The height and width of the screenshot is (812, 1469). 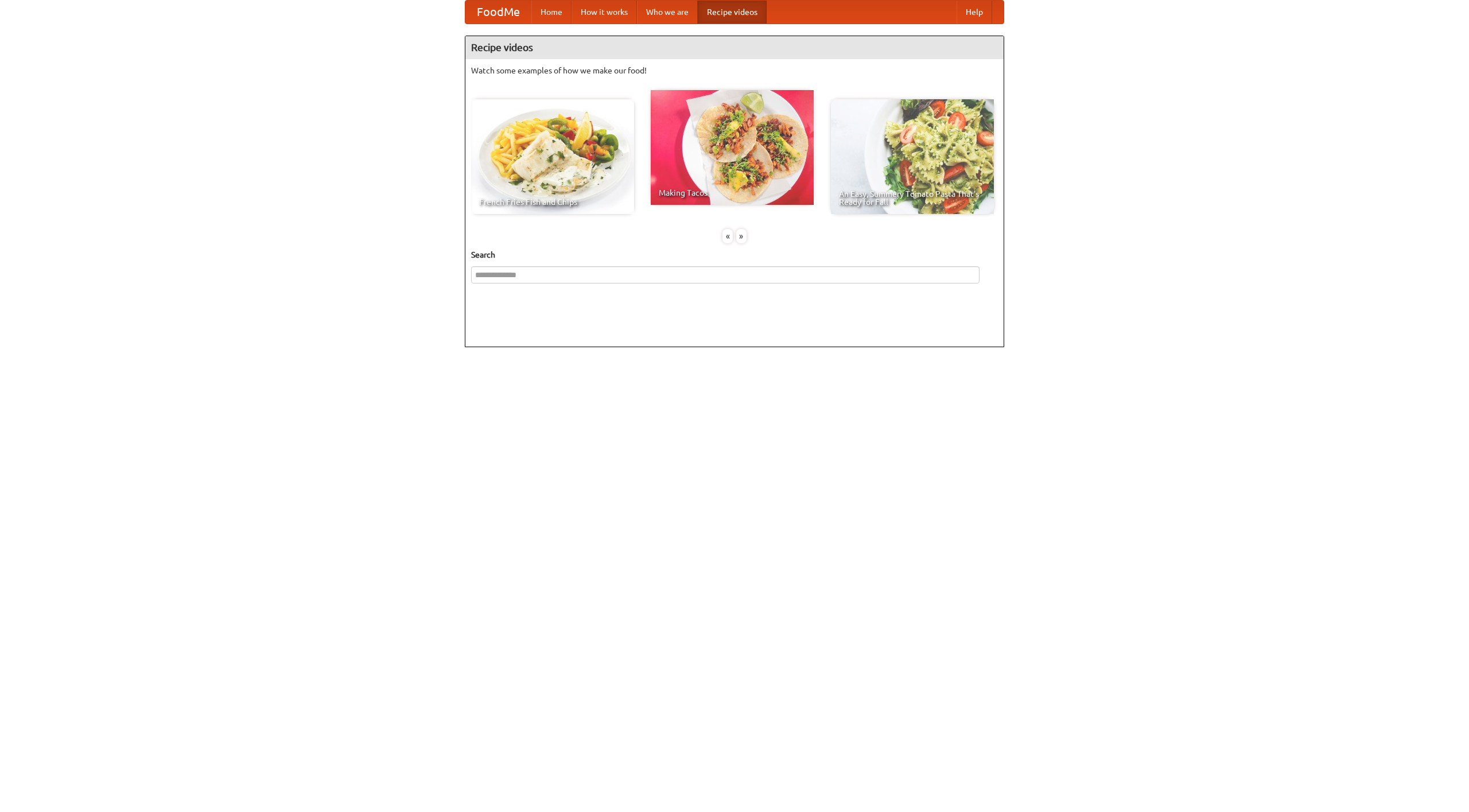 I want to click on a: French Fries Fish and Chips, so click(x=553, y=157).